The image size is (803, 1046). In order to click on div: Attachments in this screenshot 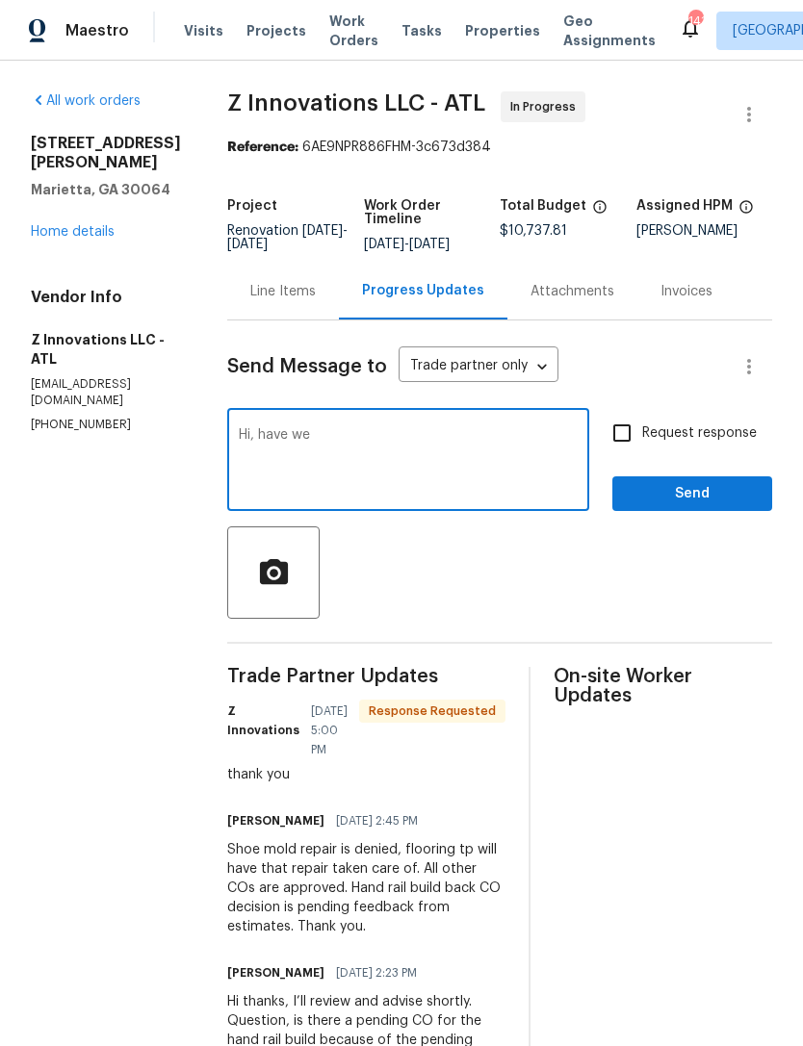, I will do `click(572, 292)`.